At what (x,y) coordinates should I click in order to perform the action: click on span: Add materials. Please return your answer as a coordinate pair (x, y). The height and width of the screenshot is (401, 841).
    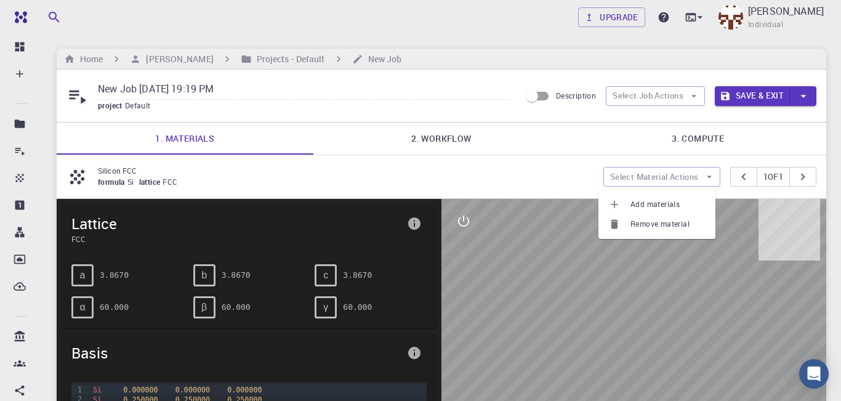
    Looking at the image, I should click on (668, 204).